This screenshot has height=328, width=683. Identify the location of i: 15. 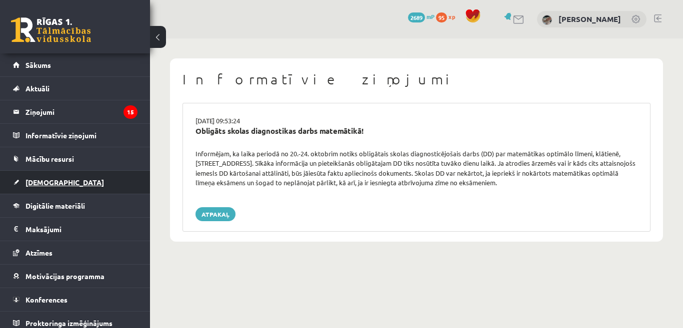
(130, 112).